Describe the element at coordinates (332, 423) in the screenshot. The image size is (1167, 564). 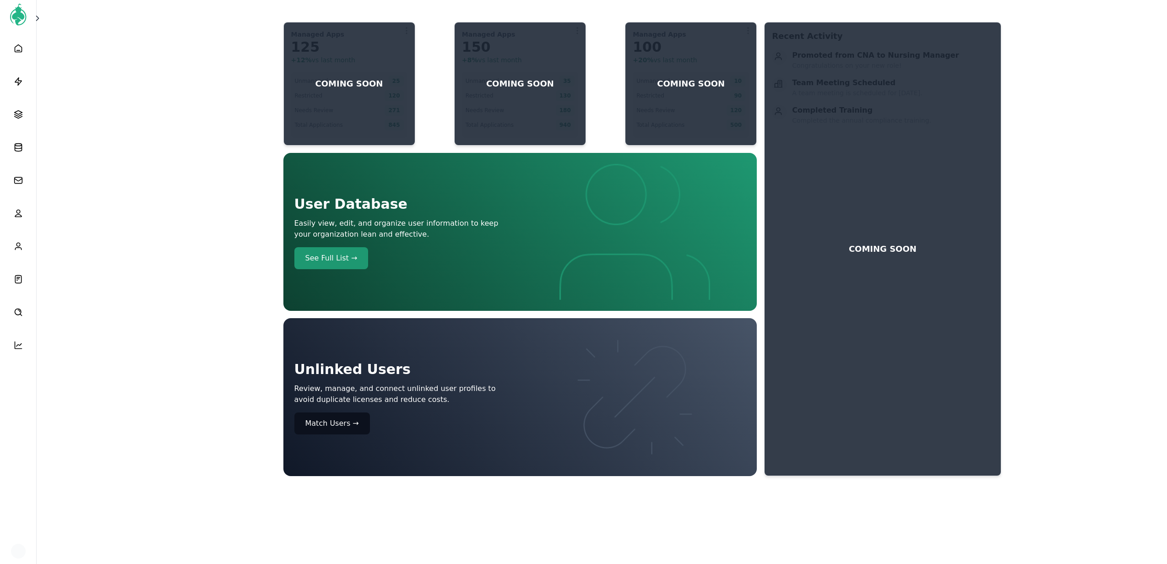
I see `button: Match Users →` at that location.